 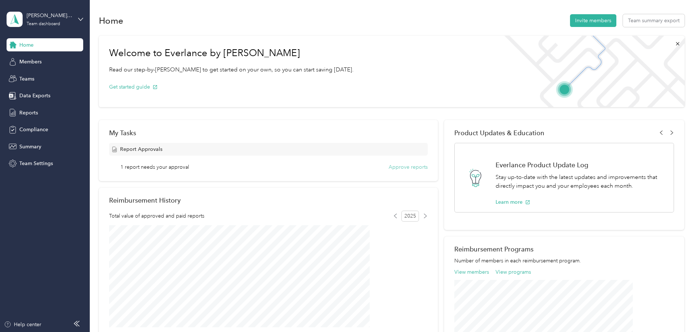 What do you see at coordinates (408, 167) in the screenshot?
I see `button: Approve reports` at bounding box center [408, 167].